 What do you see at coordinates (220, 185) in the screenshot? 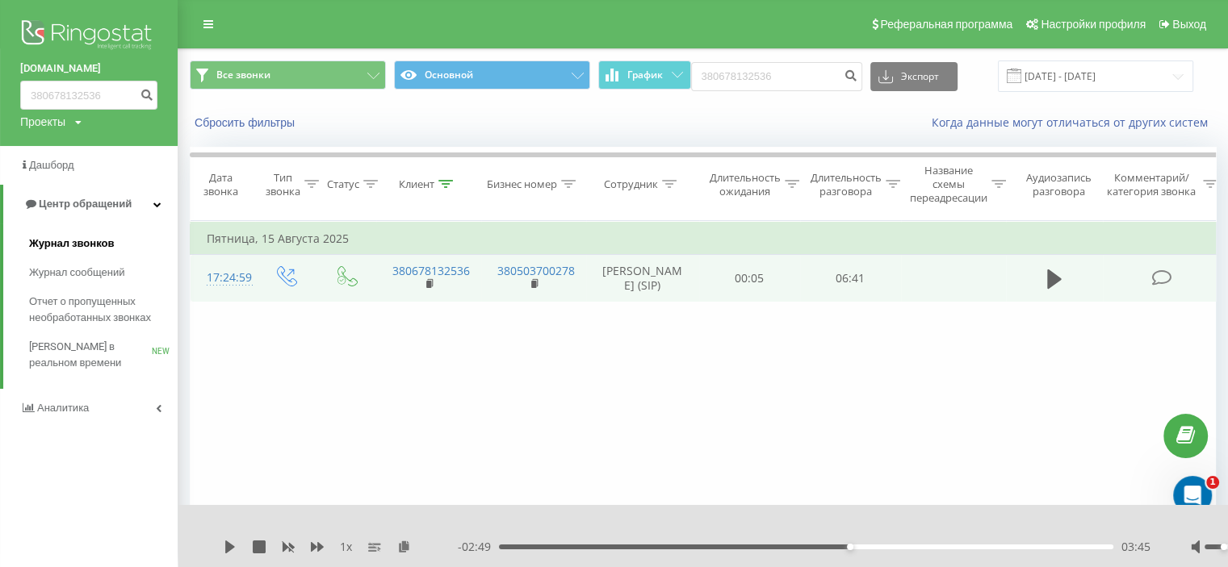
I see `div: Дата звонка` at bounding box center [220, 185].